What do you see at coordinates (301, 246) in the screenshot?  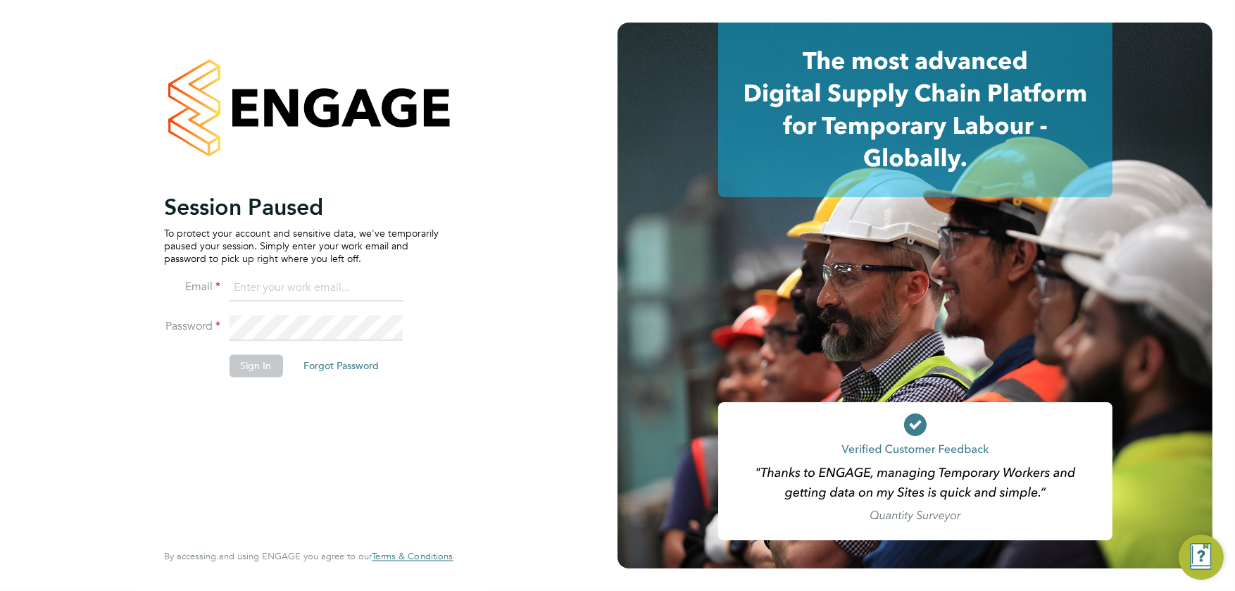 I see `p: To protect your account and sensitive data, we've temporarily paused your session. Simply enter y...` at bounding box center [301, 246].